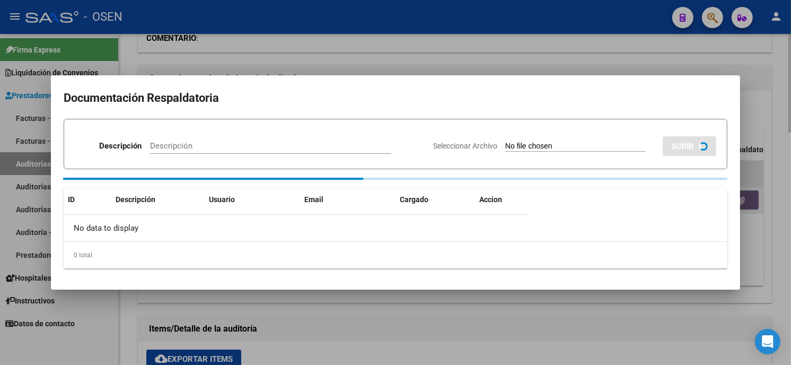 Image resolution: width=791 pixels, height=365 pixels. What do you see at coordinates (490, 199) in the screenshot?
I see `span: Accion` at bounding box center [490, 199].